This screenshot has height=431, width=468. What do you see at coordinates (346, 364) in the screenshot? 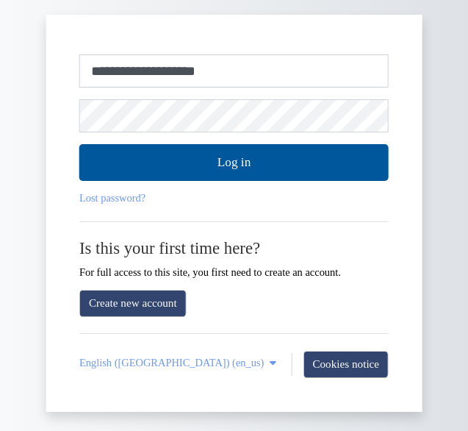
I see `button: Cookies notice` at bounding box center [346, 364].